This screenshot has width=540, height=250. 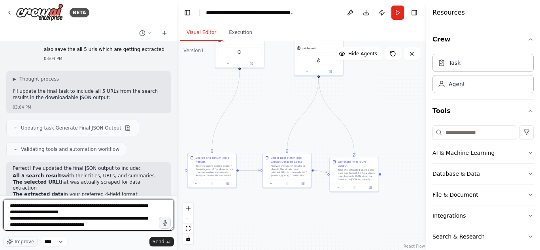 I want to click on div: Database & Data, so click(x=456, y=174).